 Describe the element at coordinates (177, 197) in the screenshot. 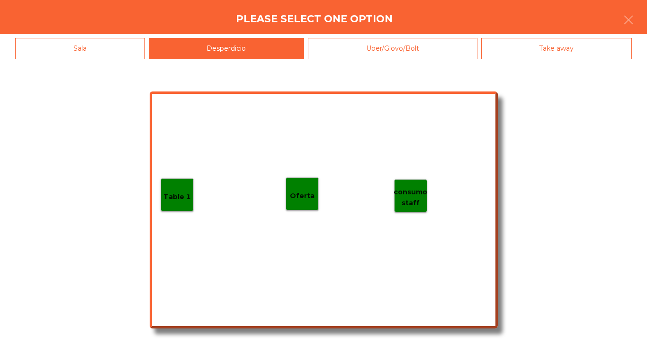

I see `p: Table 1` at that location.